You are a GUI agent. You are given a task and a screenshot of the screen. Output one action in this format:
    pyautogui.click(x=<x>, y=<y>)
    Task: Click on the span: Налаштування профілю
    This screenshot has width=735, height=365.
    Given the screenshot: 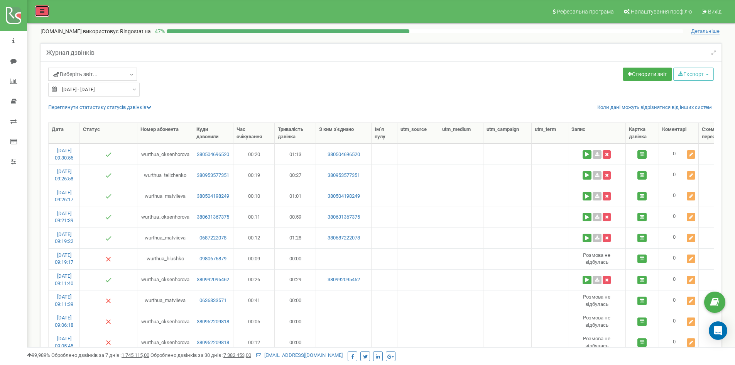 What is the action you would take?
    pyautogui.click(x=661, y=12)
    